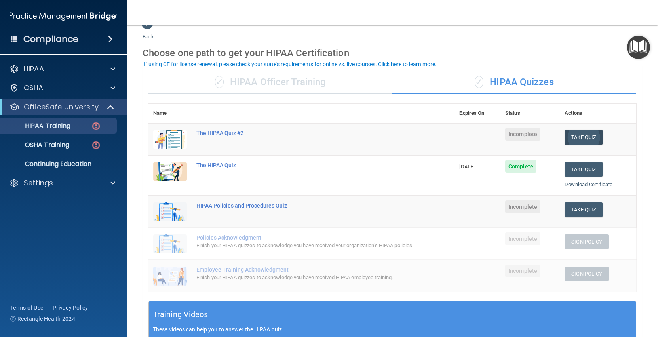 This screenshot has width=658, height=337. Describe the element at coordinates (27, 308) in the screenshot. I see `a: Terms of Use` at that location.